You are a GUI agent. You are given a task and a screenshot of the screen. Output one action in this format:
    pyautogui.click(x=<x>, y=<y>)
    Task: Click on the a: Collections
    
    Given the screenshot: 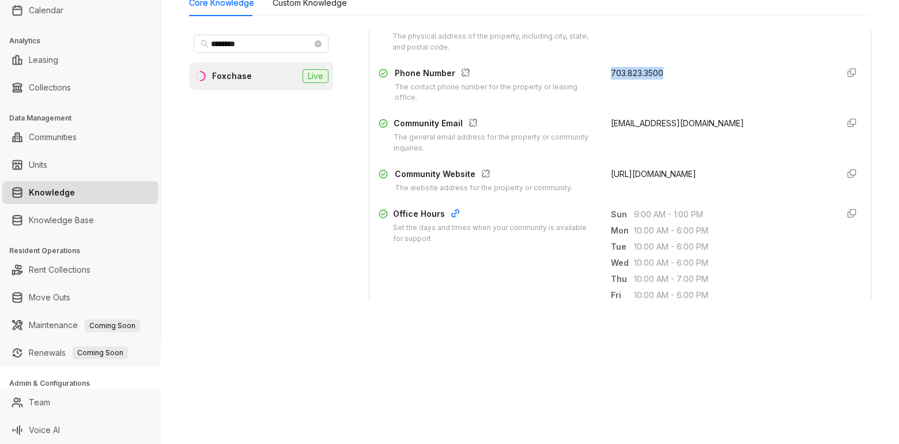 What is the action you would take?
    pyautogui.click(x=50, y=88)
    